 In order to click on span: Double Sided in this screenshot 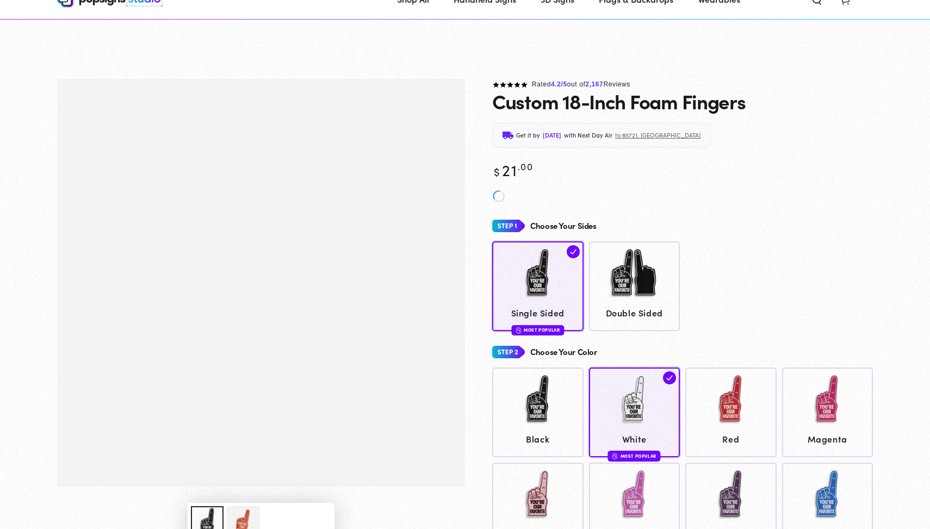, I will do `click(634, 313)`.